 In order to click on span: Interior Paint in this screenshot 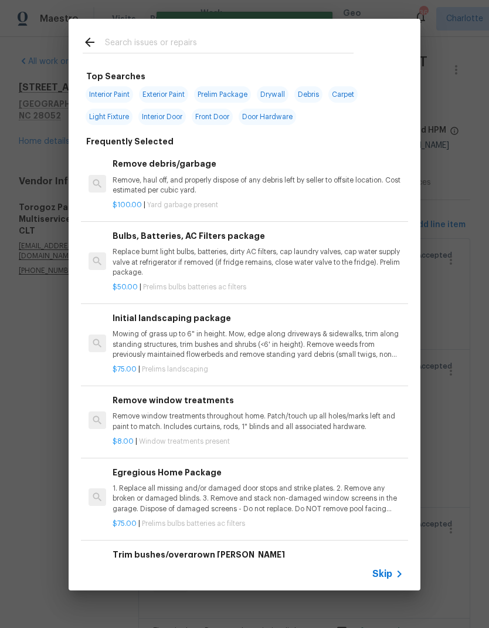, I will do `click(109, 94)`.